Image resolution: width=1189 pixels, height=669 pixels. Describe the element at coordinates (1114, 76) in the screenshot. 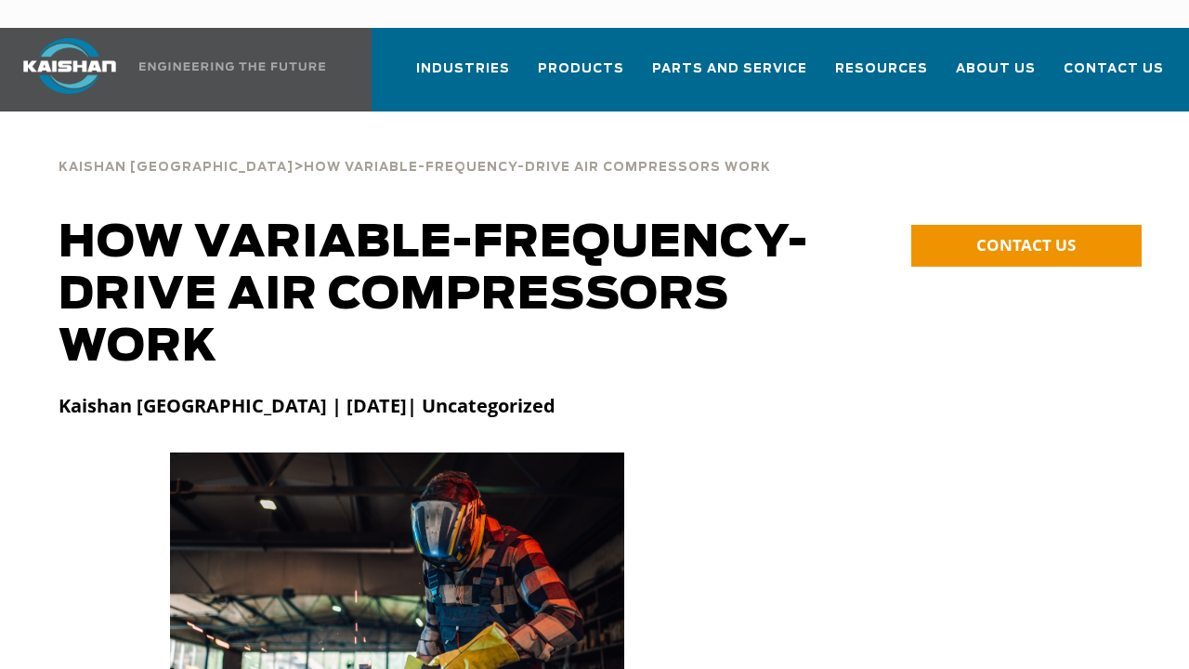

I see `a: Contact Us` at that location.